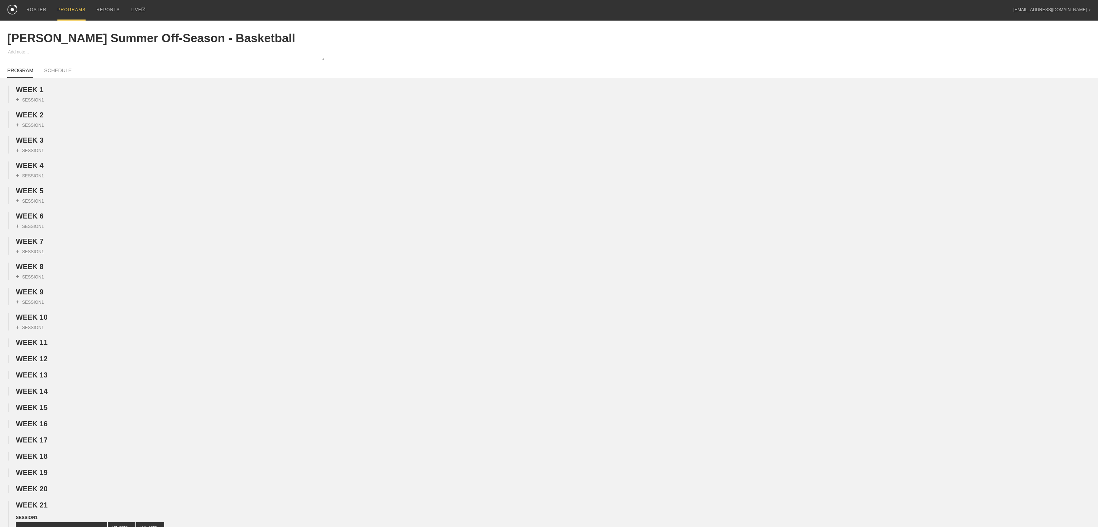  I want to click on span: WEEK 13, so click(32, 375).